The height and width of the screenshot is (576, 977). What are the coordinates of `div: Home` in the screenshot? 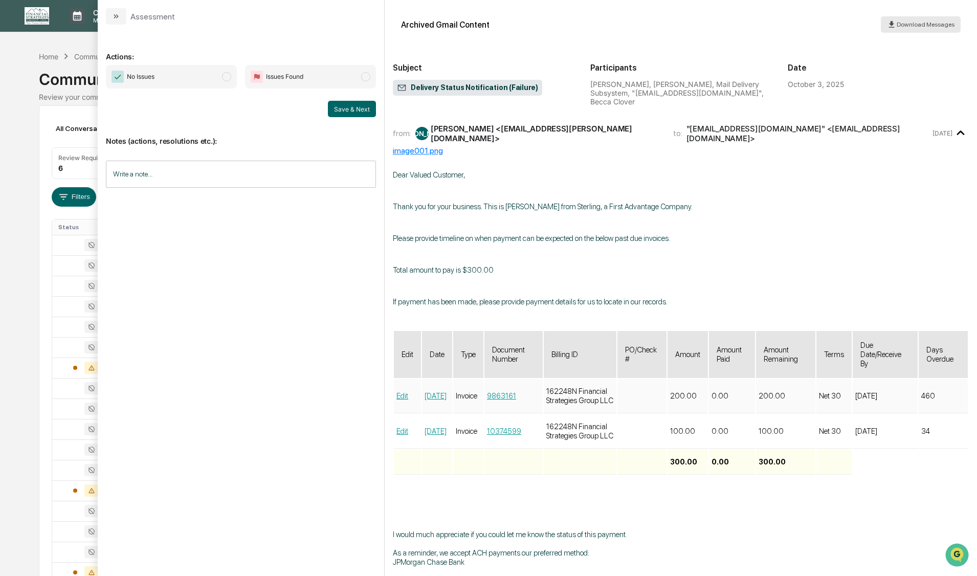 It's located at (49, 56).